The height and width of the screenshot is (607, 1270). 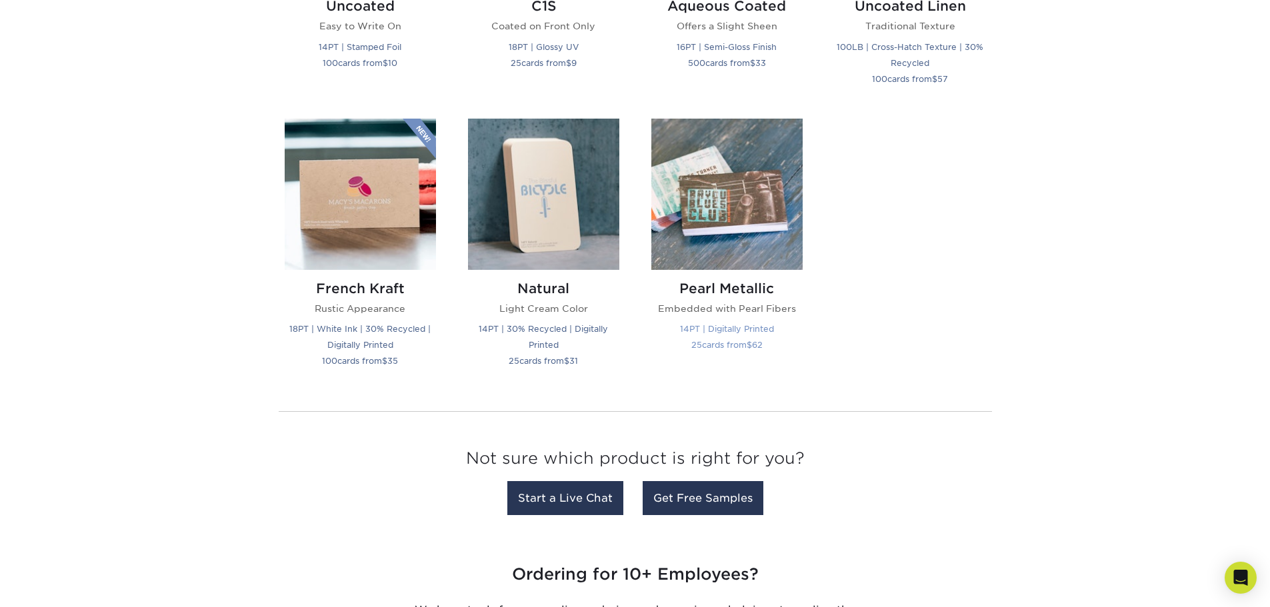 I want to click on p: Coated on Front Only, so click(x=543, y=26).